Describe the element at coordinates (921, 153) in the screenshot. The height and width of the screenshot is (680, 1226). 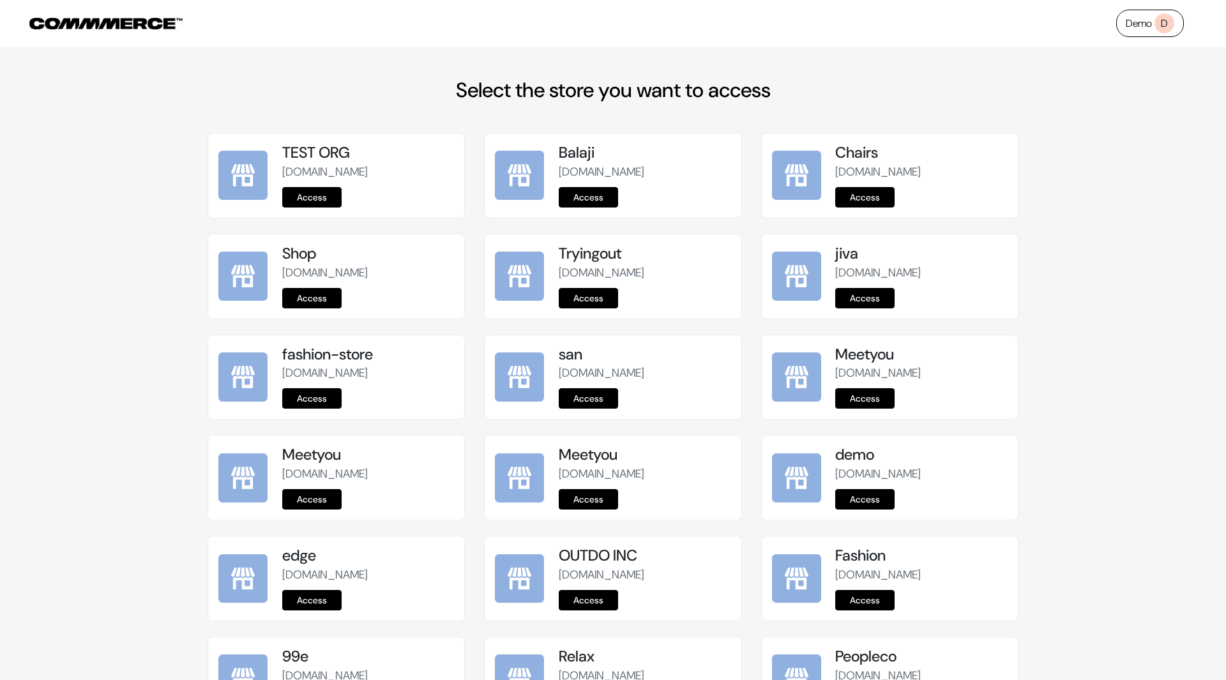
I see `h5: Chairs` at that location.